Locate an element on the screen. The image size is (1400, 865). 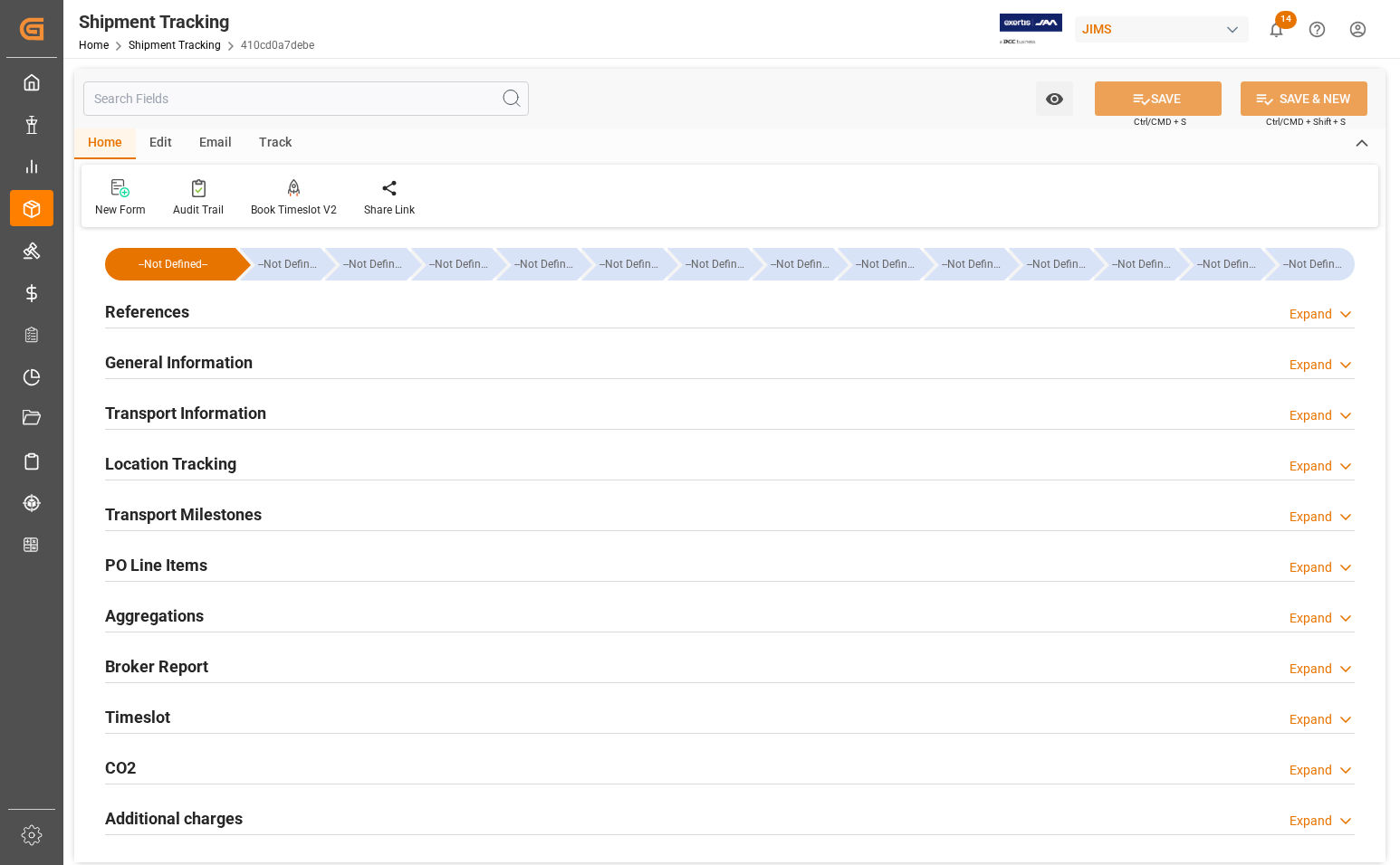
div: Audit Trail is located at coordinates (199, 210).